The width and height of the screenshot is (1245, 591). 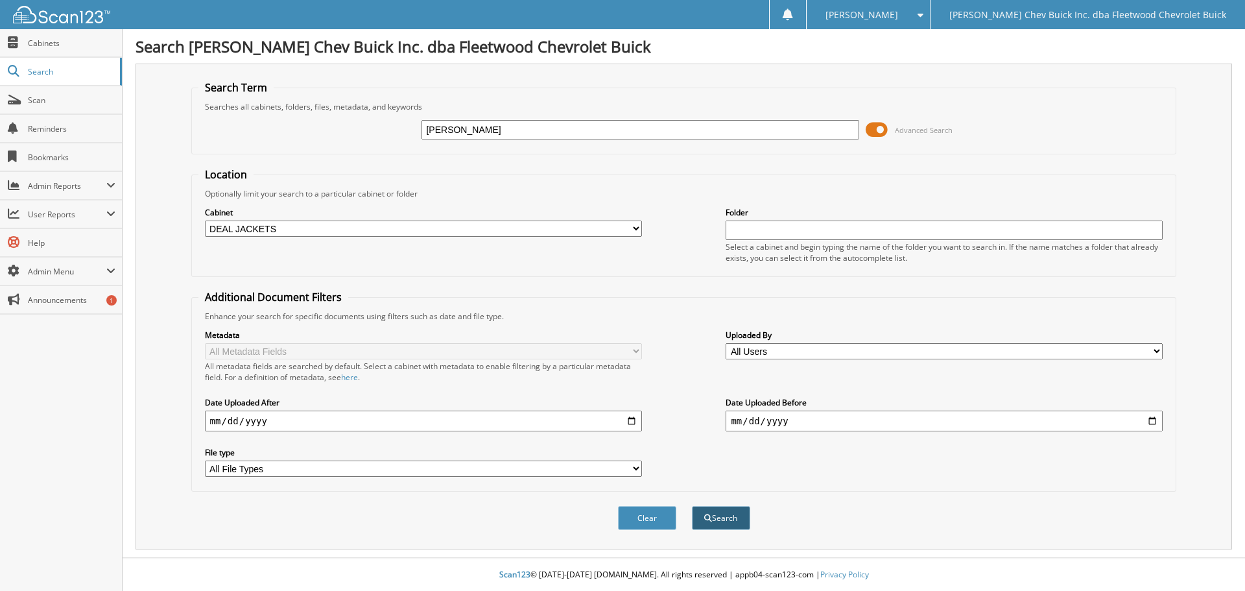 I want to click on label: Cabinet, so click(x=423, y=212).